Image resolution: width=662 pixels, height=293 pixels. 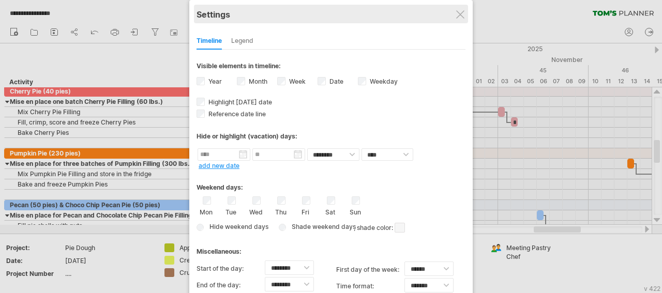 What do you see at coordinates (370, 270) in the screenshot?
I see `label: first day of the week:` at bounding box center [370, 270].